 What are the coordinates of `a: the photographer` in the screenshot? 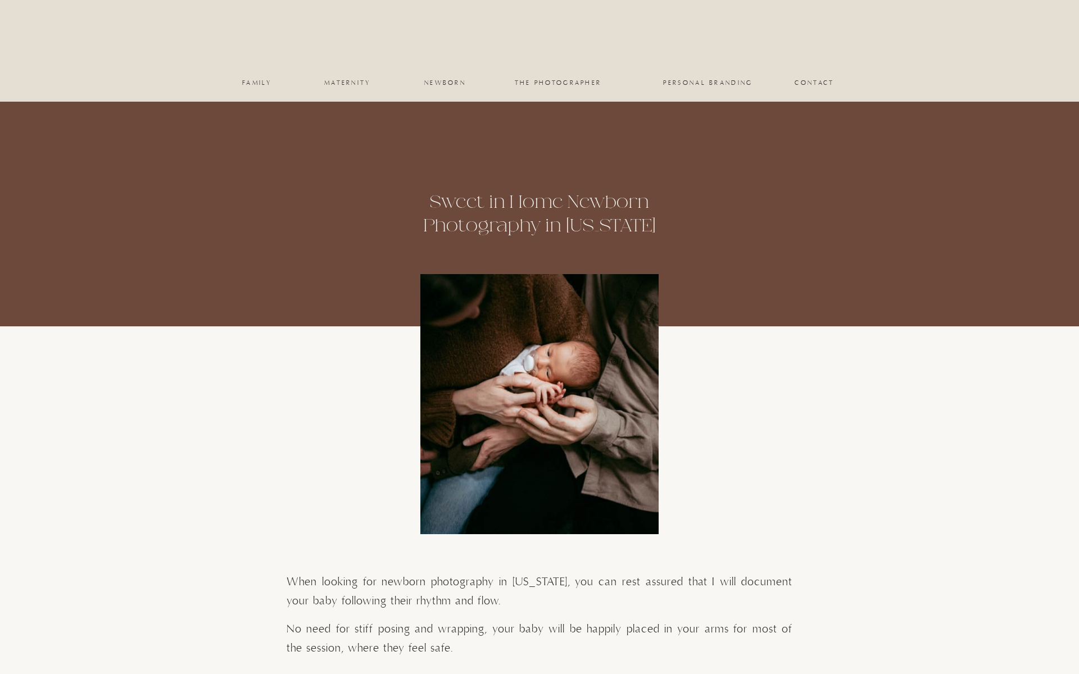 It's located at (558, 83).